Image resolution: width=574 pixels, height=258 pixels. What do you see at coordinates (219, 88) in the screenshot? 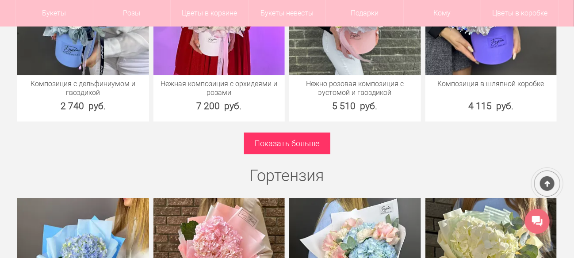
I see `a: Нежная композиция с орхидеями и розами` at bounding box center [219, 88].